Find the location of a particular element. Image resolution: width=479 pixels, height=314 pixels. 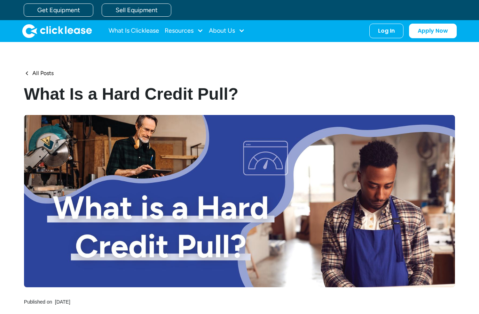

div: Published on is located at coordinates (38, 302).